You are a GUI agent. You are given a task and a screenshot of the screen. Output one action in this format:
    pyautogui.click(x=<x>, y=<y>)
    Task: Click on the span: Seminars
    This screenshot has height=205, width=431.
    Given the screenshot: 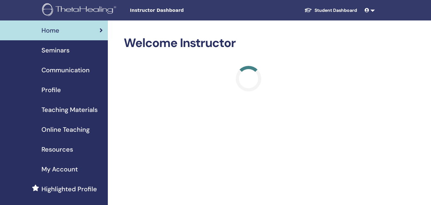 What is the action you would take?
    pyautogui.click(x=56, y=50)
    